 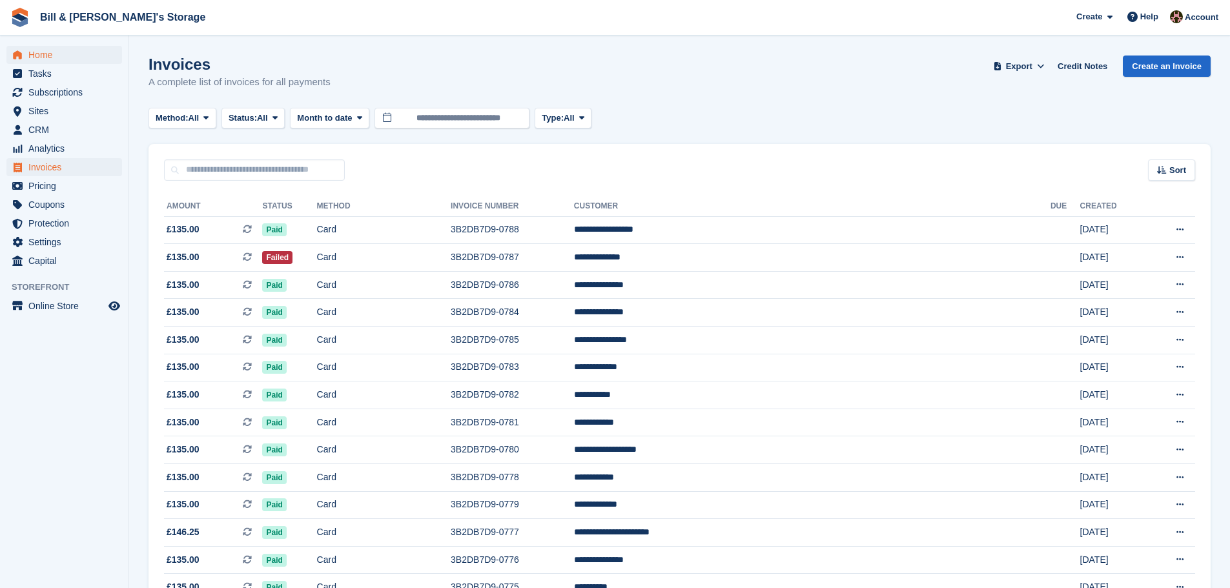 What do you see at coordinates (512, 367) in the screenshot?
I see `td: 3B2DB7D9-0783` at bounding box center [512, 367].